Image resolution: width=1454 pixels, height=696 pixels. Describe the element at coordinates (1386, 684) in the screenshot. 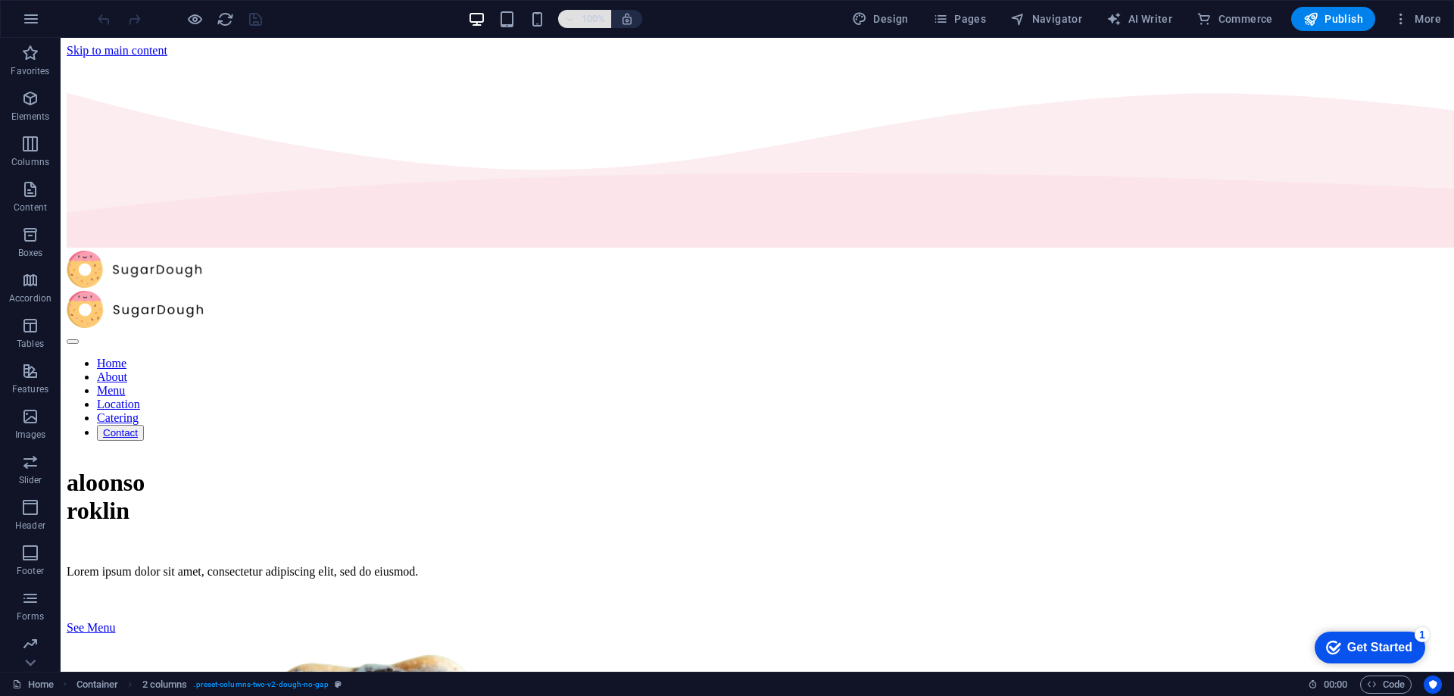

I see `button: Code` at that location.